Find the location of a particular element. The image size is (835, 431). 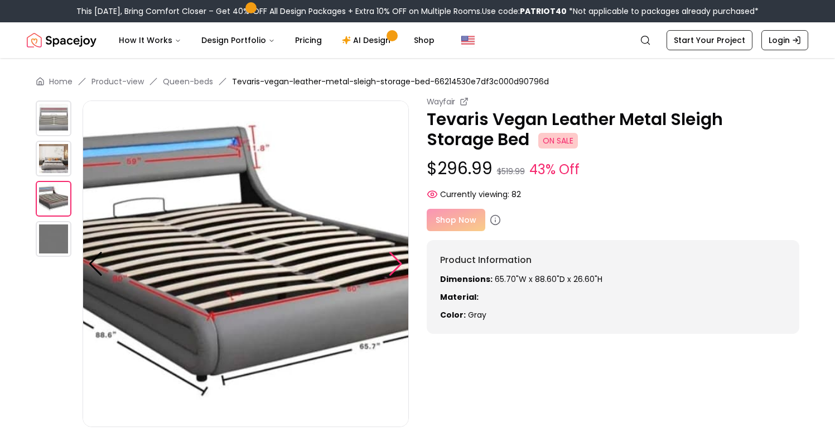

strong: Material: is located at coordinates (459, 297).